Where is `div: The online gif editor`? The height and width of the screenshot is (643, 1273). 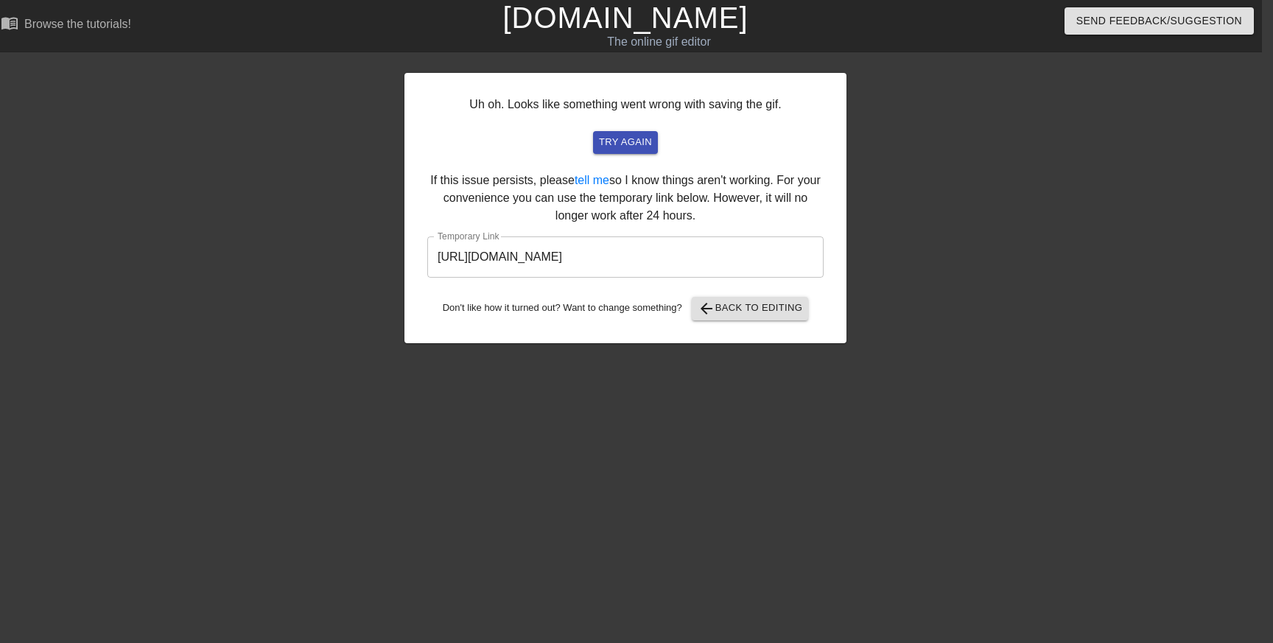 div: The online gif editor is located at coordinates (659, 42).